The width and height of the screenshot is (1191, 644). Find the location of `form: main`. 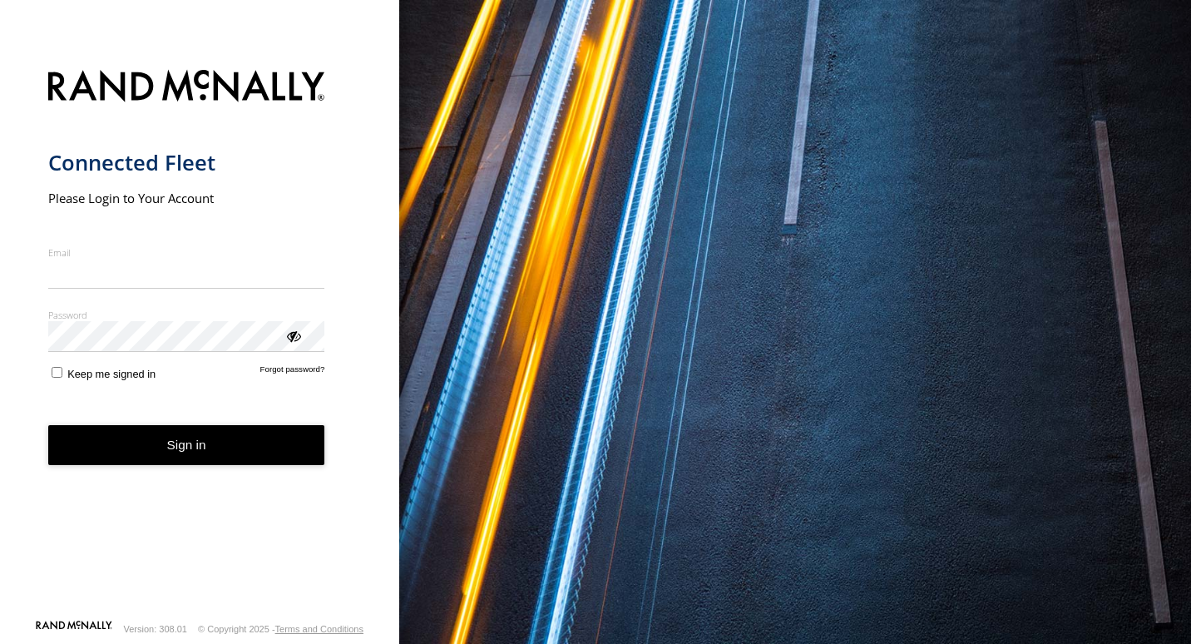

form: main is located at coordinates (200, 339).